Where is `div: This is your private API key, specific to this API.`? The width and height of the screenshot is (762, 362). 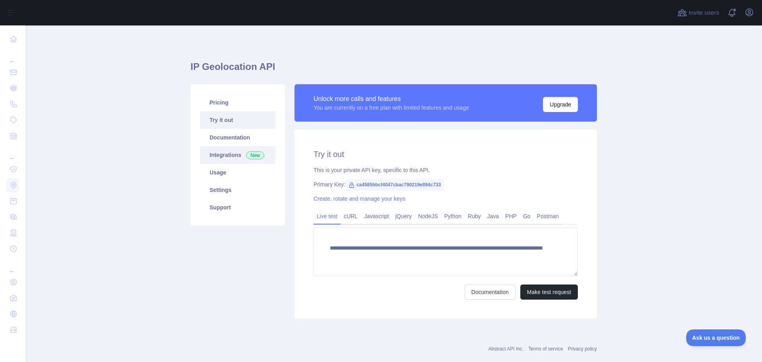
div: This is your private API key, specific to this API. is located at coordinates (446, 170).